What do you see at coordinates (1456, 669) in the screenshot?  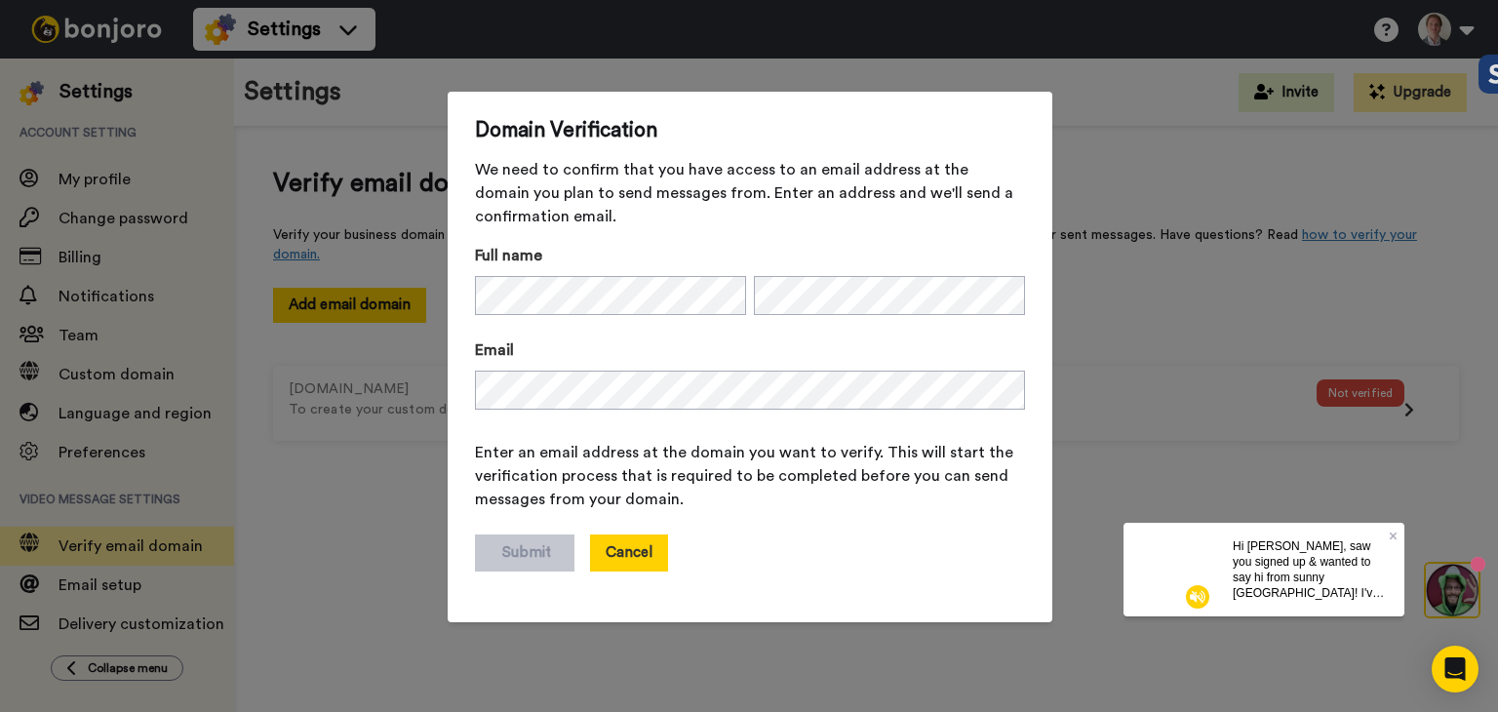 I see `div: Open Intercom Messenger` at bounding box center [1456, 669].